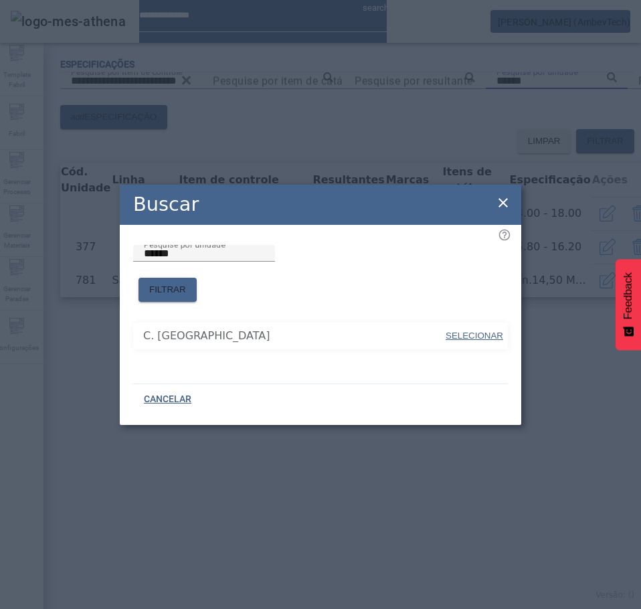  I want to click on span: CANCELAR, so click(167, 400).